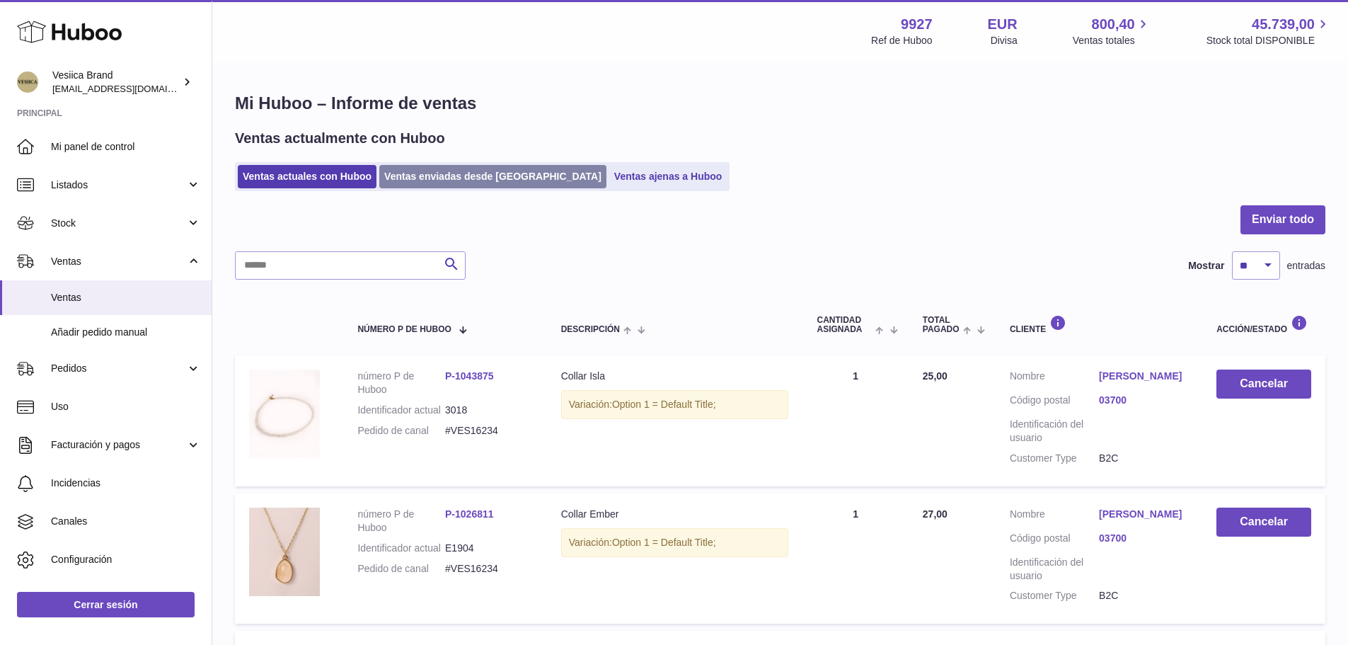  What do you see at coordinates (1099, 324) in the screenshot?
I see `div: Cliente` at bounding box center [1099, 324].